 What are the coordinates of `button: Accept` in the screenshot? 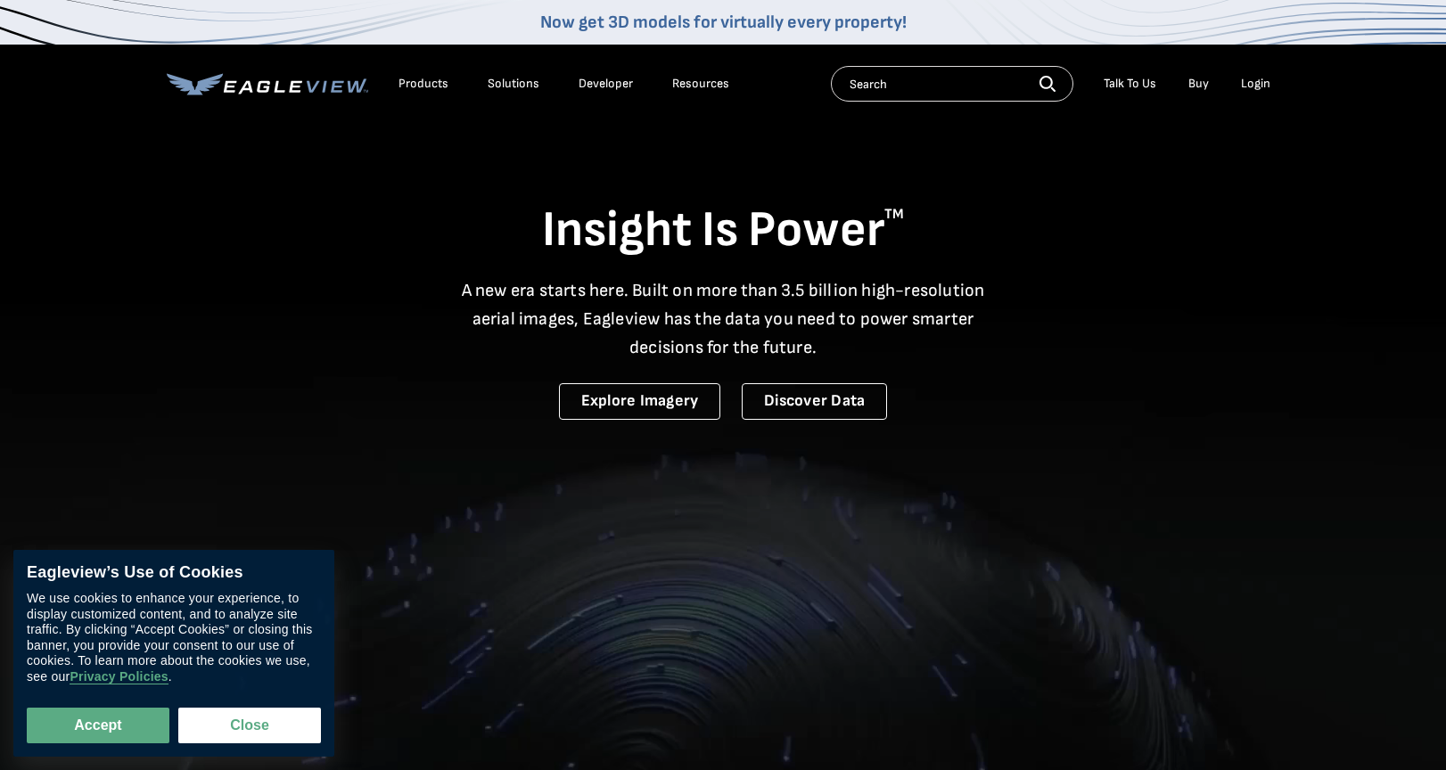 It's located at (98, 726).